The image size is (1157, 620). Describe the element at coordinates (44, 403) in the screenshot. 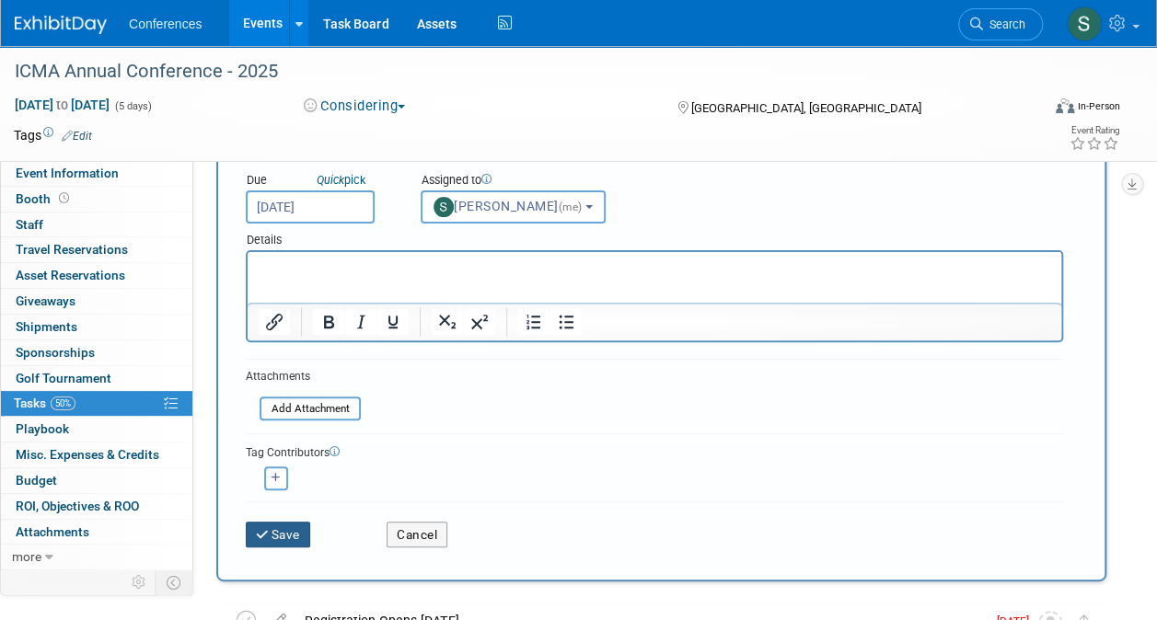

I see `span: Tasks` at that location.